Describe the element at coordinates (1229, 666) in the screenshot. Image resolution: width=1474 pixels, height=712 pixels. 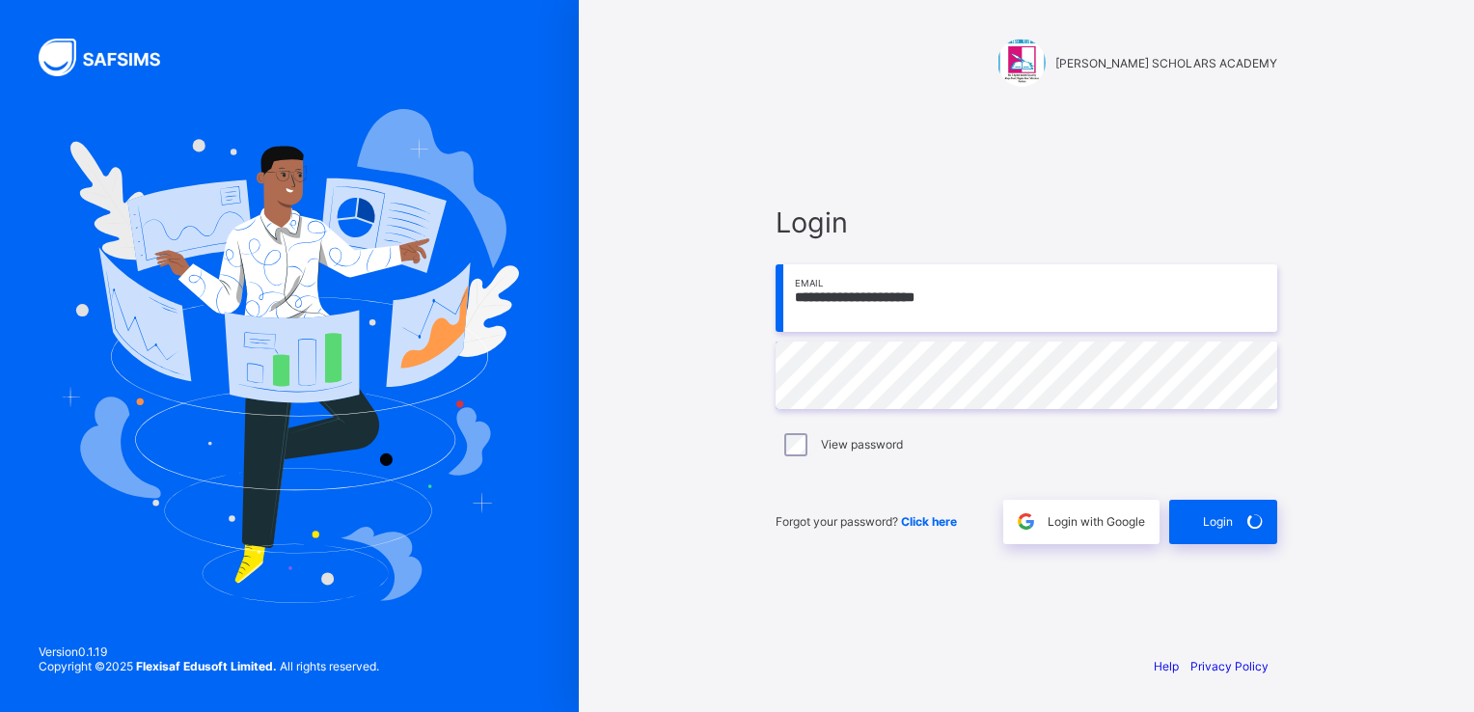
I see `a: Privacy Policy` at that location.